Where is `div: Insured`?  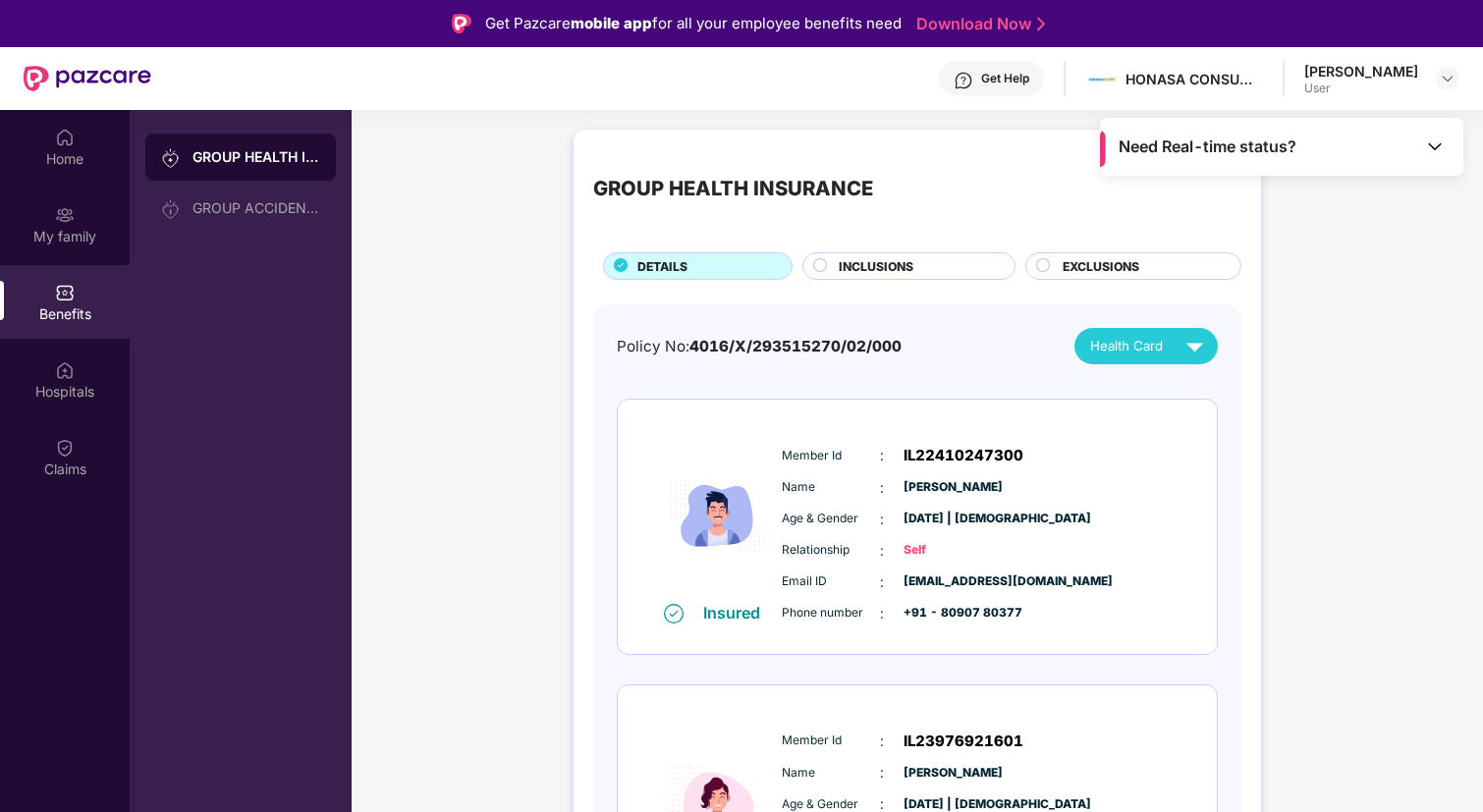
div: Insured is located at coordinates (738, 612).